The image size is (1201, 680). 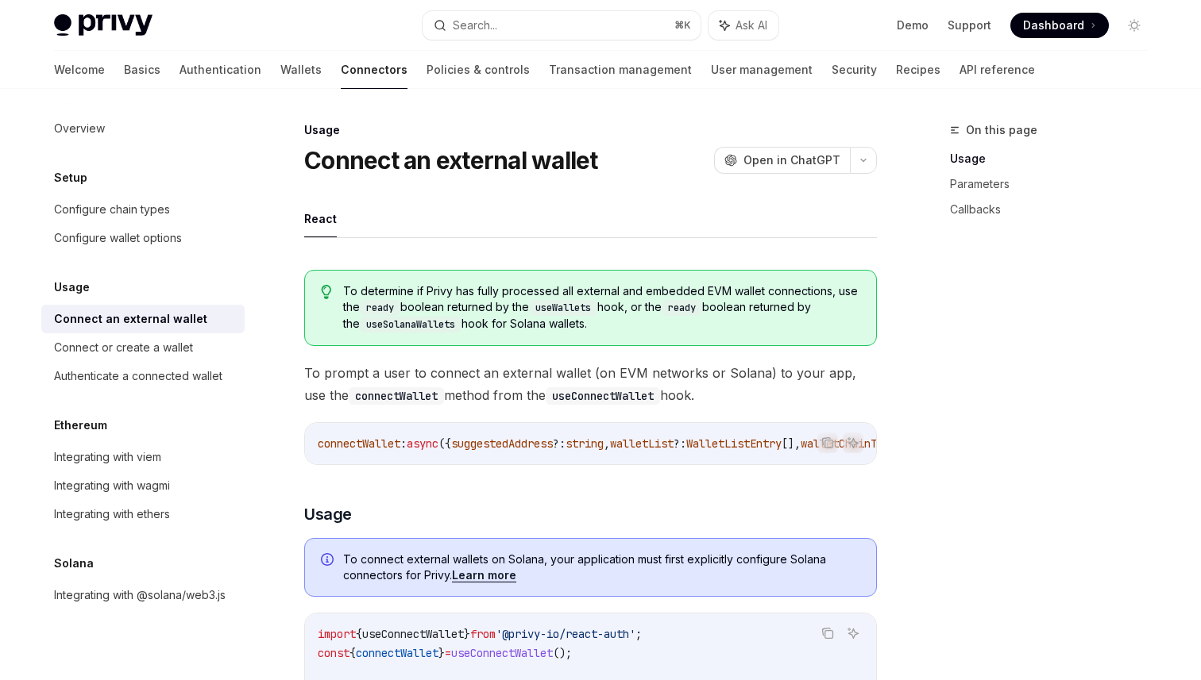 I want to click on button: Toggle dark mode, so click(x=1134, y=25).